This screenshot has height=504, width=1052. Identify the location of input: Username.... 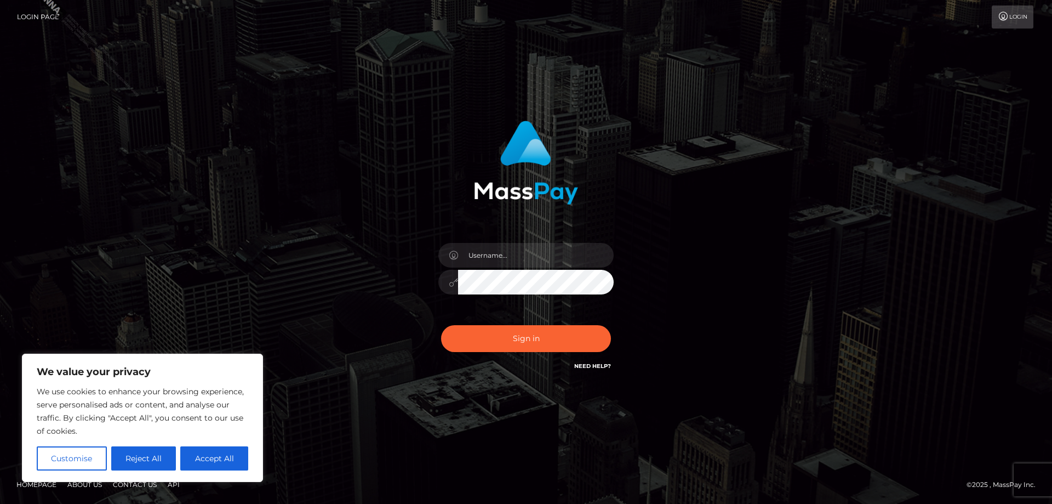
(536, 255).